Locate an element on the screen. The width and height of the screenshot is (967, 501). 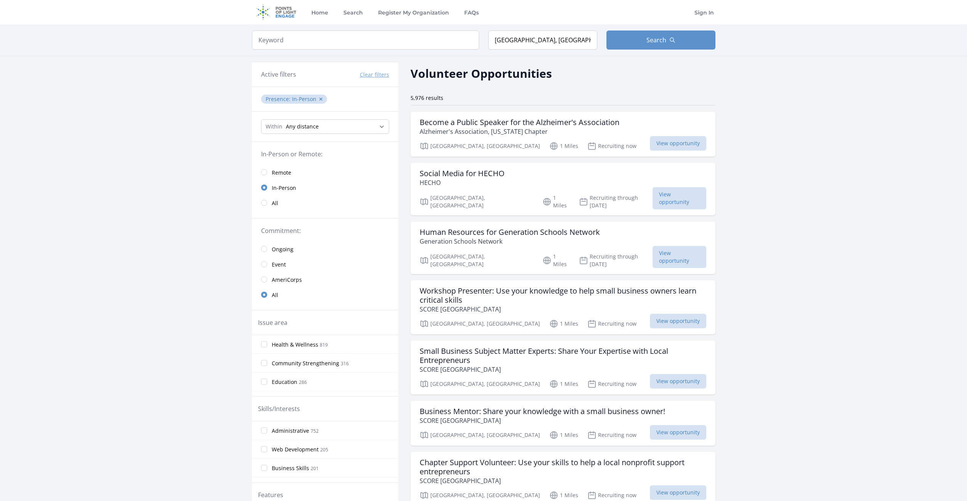
a: AmeriCorps is located at coordinates (325, 279).